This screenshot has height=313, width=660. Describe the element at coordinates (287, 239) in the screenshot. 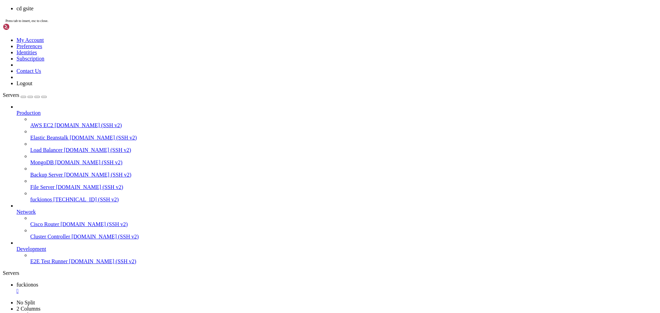

I see `x-row: remote: Compressing objects: 100% (6026/6026), done.` at that location.